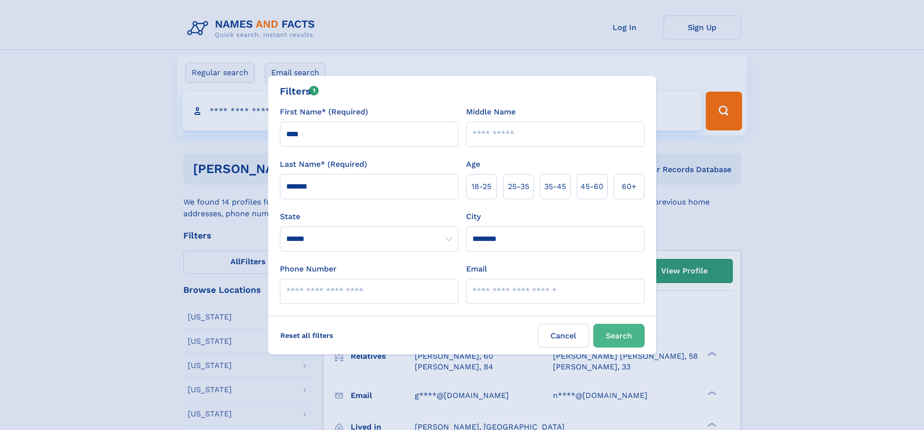  What do you see at coordinates (369, 217) in the screenshot?
I see `label: State` at bounding box center [369, 217].